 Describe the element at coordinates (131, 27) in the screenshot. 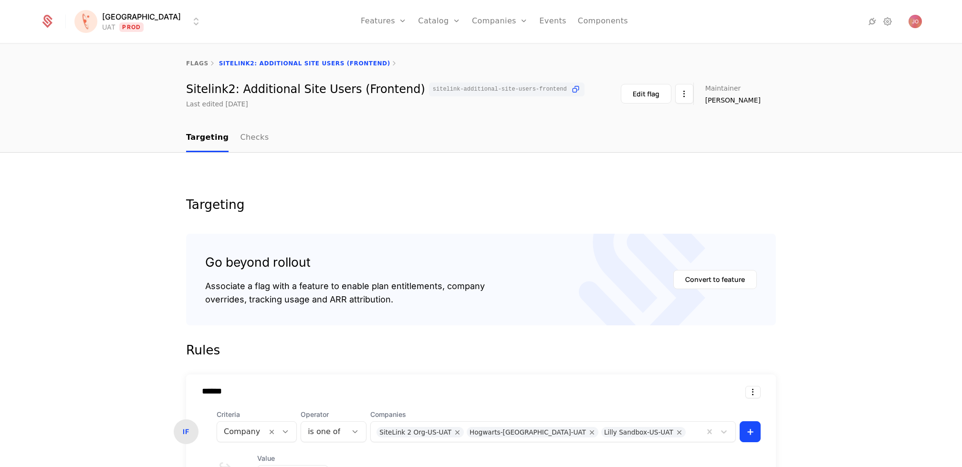

I see `span: Prod` at that location.